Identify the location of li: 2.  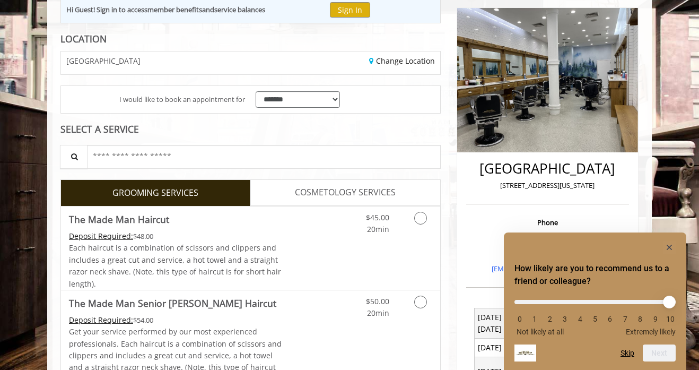
(550, 319).